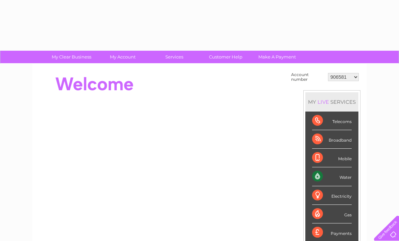  What do you see at coordinates (332, 176) in the screenshot?
I see `div: Water` at bounding box center [332, 176].